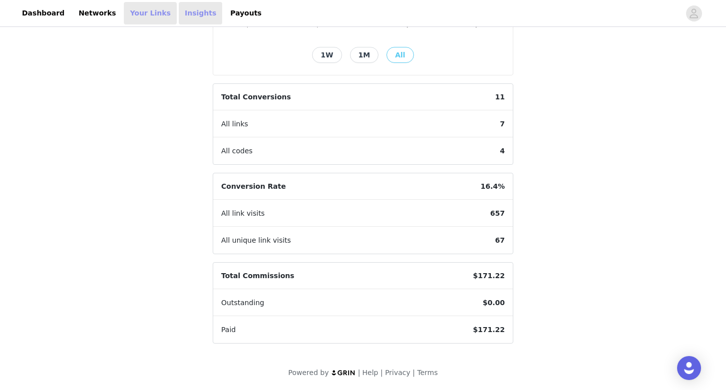 The image size is (726, 390). Describe the element at coordinates (243, 302) in the screenshot. I see `span: Outstanding` at that location.